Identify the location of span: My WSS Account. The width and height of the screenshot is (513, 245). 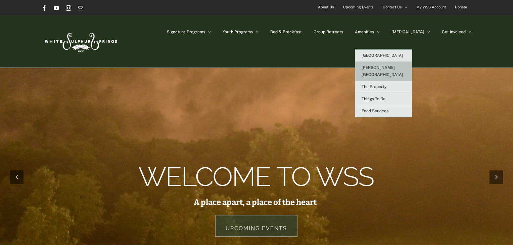
(431, 7).